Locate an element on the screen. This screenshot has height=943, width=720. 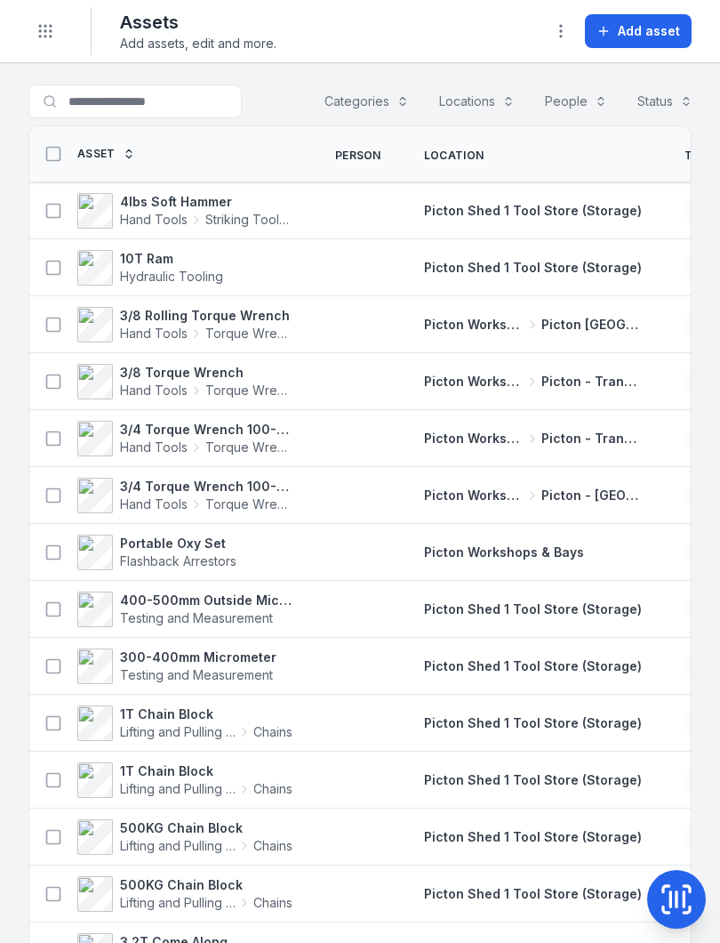
a: Picton Workshops & Bays is located at coordinates (504, 552).